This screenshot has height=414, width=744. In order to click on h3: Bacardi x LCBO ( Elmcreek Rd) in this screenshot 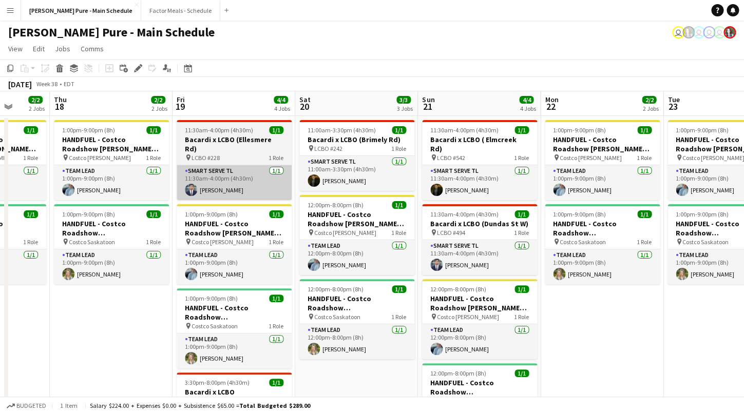, I will do `click(479, 144)`.